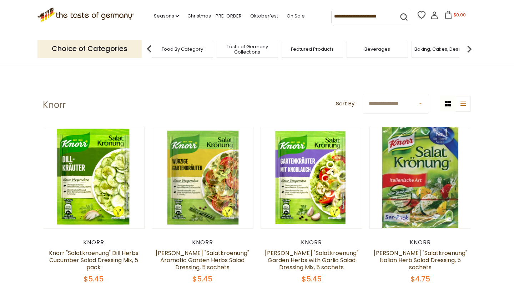 The image size is (514, 290). What do you see at coordinates (264, 16) in the screenshot?
I see `a: Oktoberfest` at bounding box center [264, 16].